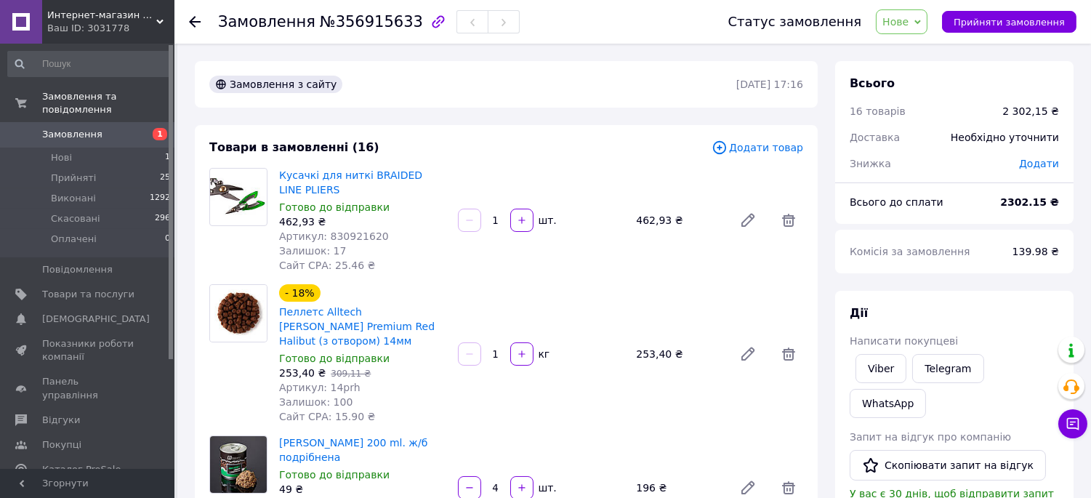  Describe the element at coordinates (903, 341) in the screenshot. I see `span: Написати покупцеві` at that location.